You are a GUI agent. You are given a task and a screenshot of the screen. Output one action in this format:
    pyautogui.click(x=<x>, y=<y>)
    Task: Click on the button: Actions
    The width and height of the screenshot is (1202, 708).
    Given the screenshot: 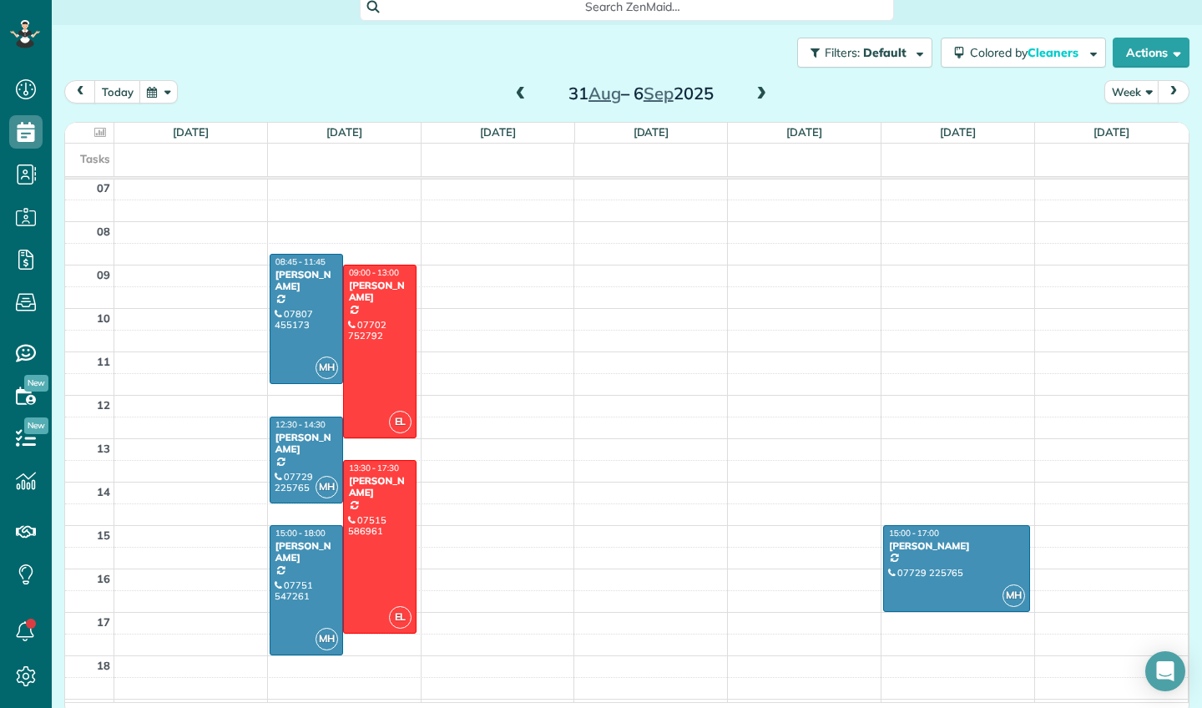 What is the action you would take?
    pyautogui.click(x=1151, y=53)
    